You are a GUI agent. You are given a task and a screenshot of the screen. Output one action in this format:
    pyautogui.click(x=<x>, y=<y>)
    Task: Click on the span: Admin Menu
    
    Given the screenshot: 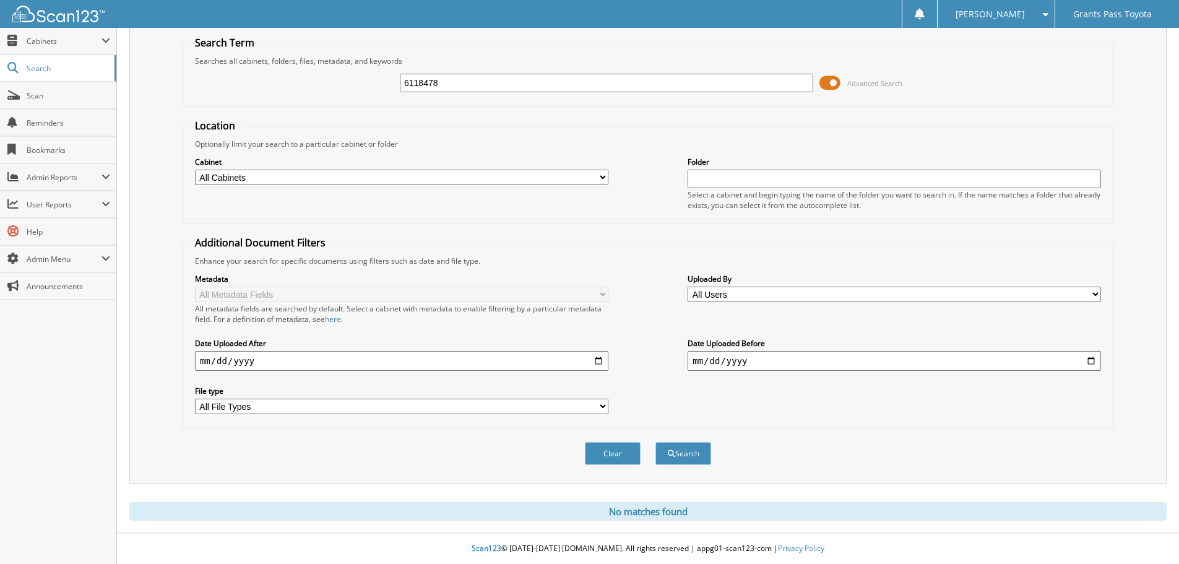 What is the action you would take?
    pyautogui.click(x=64, y=259)
    